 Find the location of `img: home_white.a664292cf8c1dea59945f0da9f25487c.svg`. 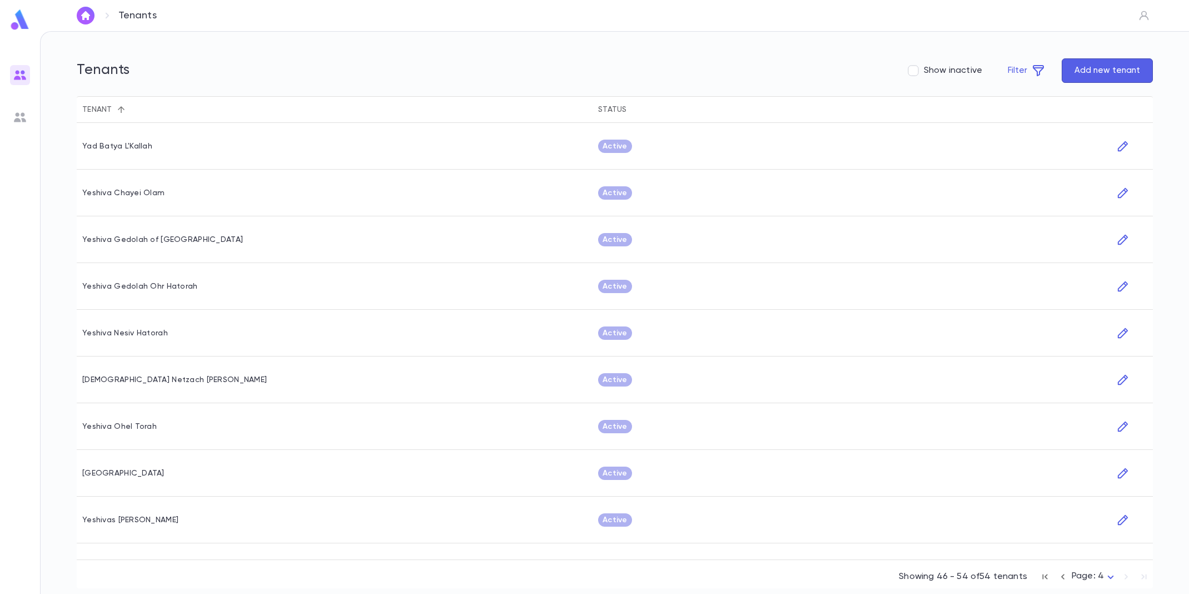

img: home_white.a664292cf8c1dea59945f0da9f25487c.svg is located at coordinates (86, 16).